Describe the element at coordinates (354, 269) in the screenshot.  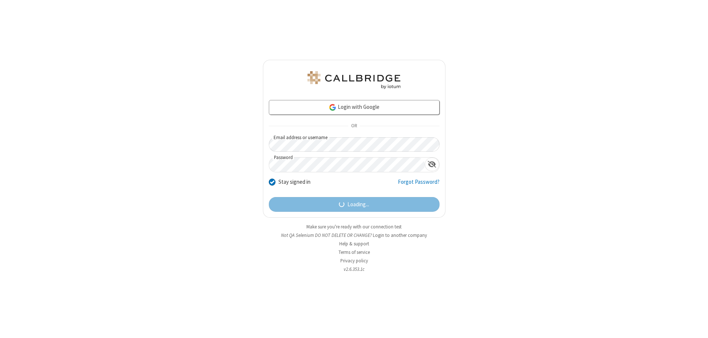
I see `li: v2.6.353.1c` at that location.